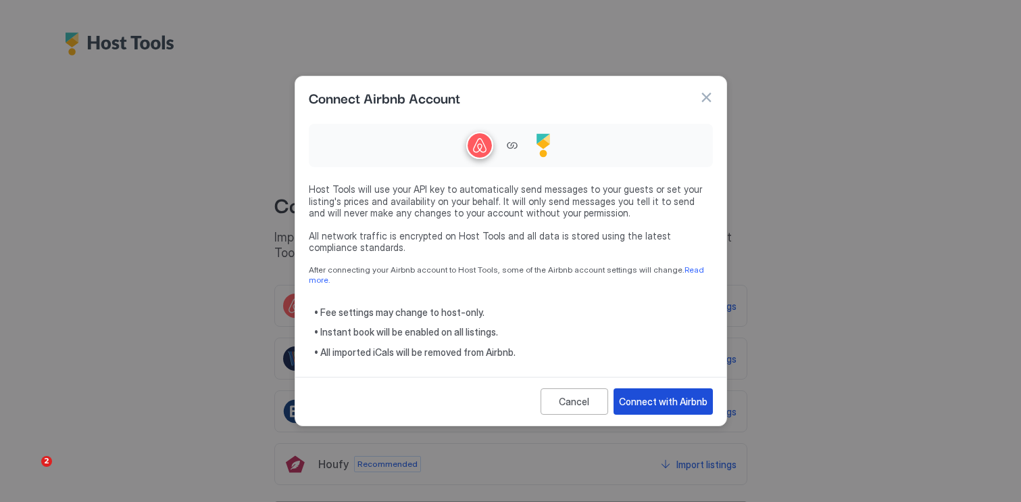 This screenshot has width=1021, height=502. I want to click on span: • Instant book will be enabled on all listings., so click(514, 332).